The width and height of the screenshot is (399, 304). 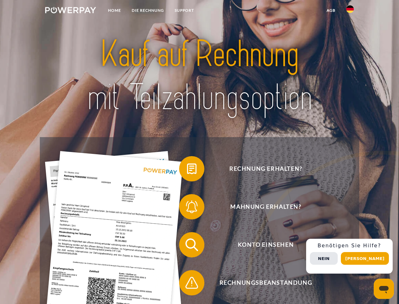 I want to click on span: Rechnung erhalten?, so click(x=266, y=169).